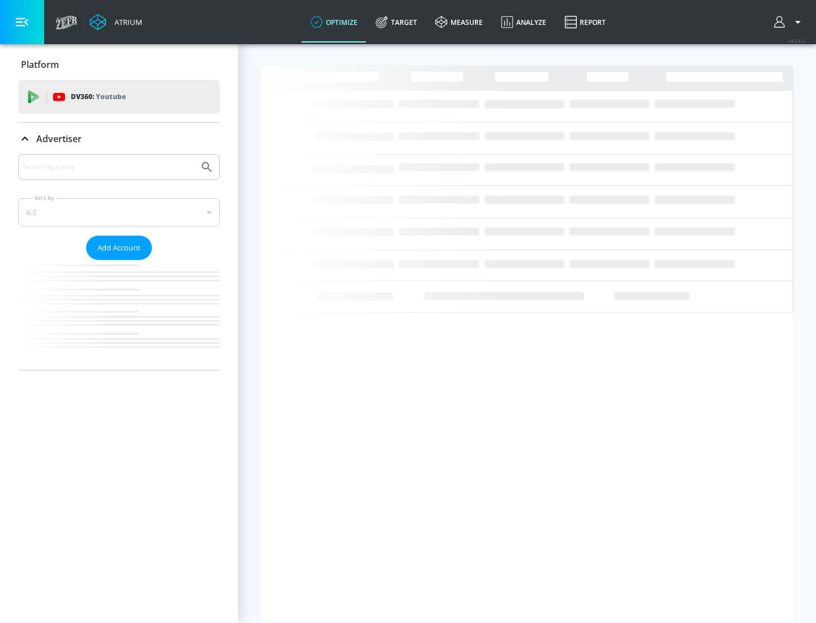  I want to click on p: Advertiser, so click(59, 139).